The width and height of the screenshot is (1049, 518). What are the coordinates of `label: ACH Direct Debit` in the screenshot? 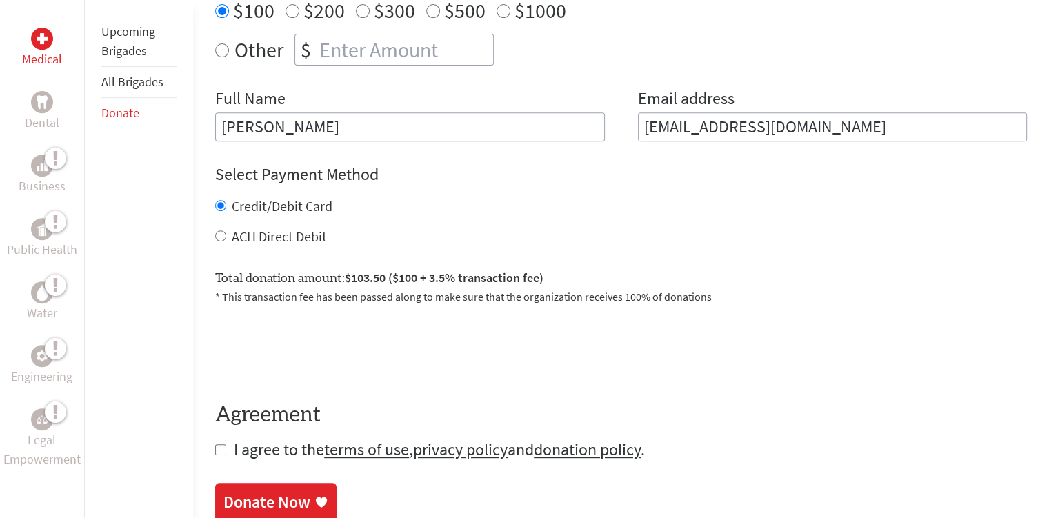 It's located at (279, 236).